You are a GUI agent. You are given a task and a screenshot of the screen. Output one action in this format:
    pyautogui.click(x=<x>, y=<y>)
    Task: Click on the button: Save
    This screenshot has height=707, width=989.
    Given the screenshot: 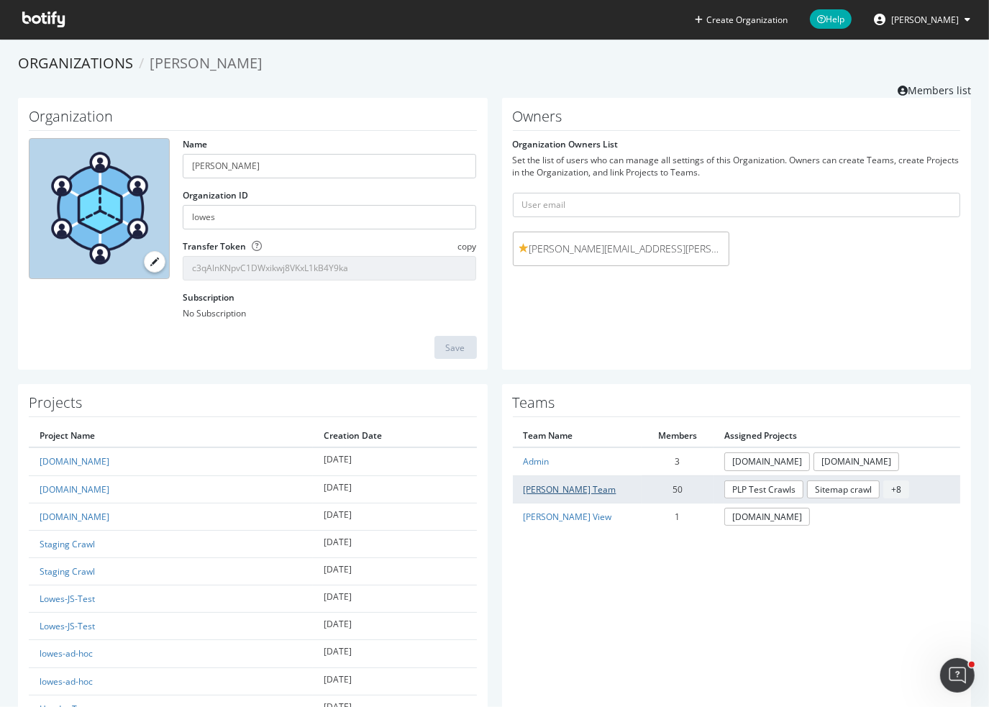 What is the action you would take?
    pyautogui.click(x=455, y=348)
    